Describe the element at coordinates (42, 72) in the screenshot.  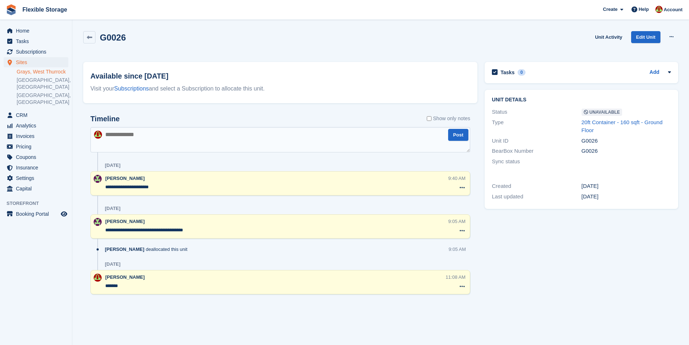
I see `a: Grays, West Thurrock` at that location.